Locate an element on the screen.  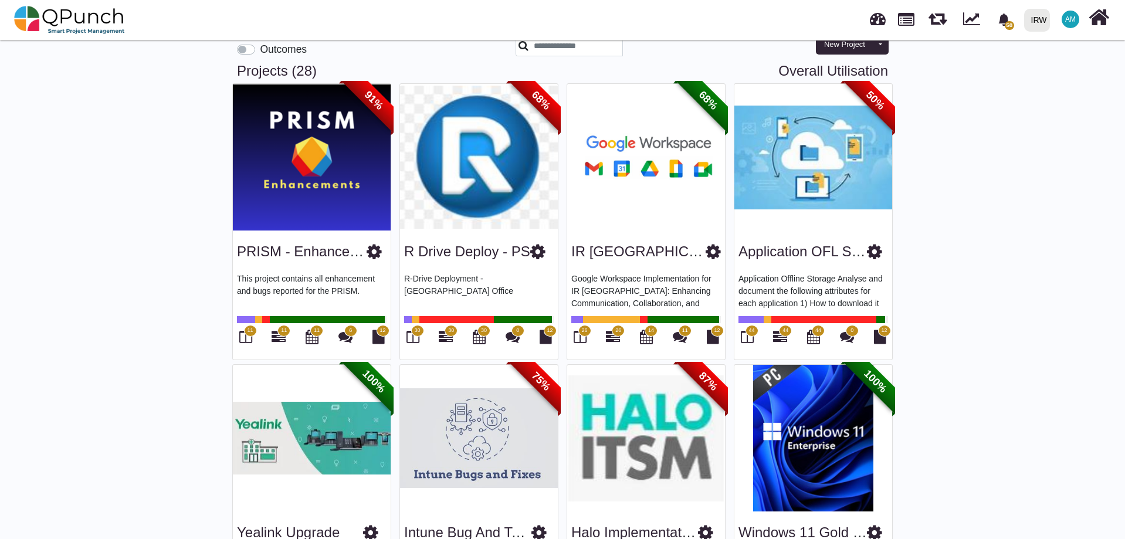
label: Outcomes is located at coordinates (283, 49).